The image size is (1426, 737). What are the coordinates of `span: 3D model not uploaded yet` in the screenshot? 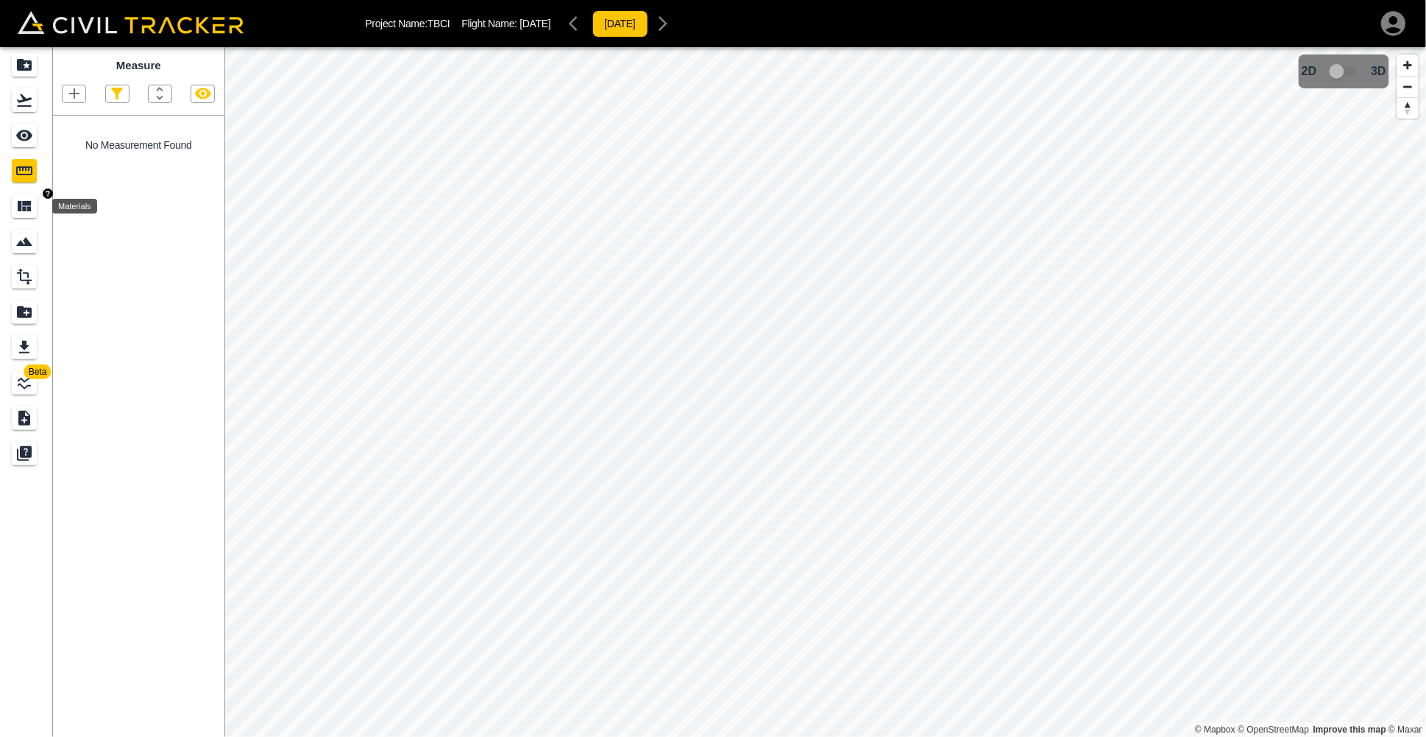 It's located at (1345, 71).